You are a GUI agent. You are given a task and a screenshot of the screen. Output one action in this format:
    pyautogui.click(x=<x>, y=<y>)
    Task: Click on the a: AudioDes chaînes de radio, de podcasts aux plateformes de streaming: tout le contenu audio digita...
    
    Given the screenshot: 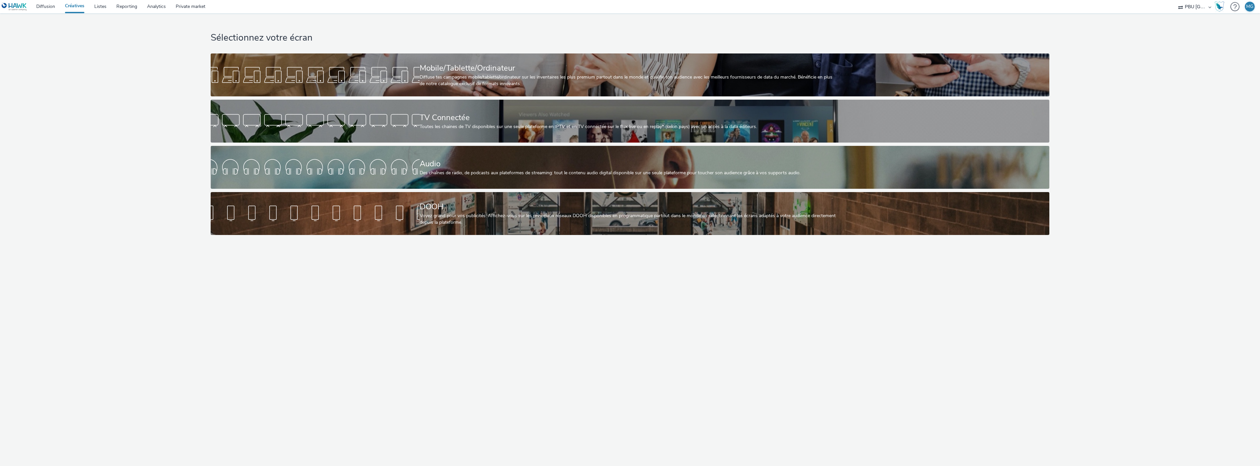 What is the action you would take?
    pyautogui.click(x=630, y=167)
    